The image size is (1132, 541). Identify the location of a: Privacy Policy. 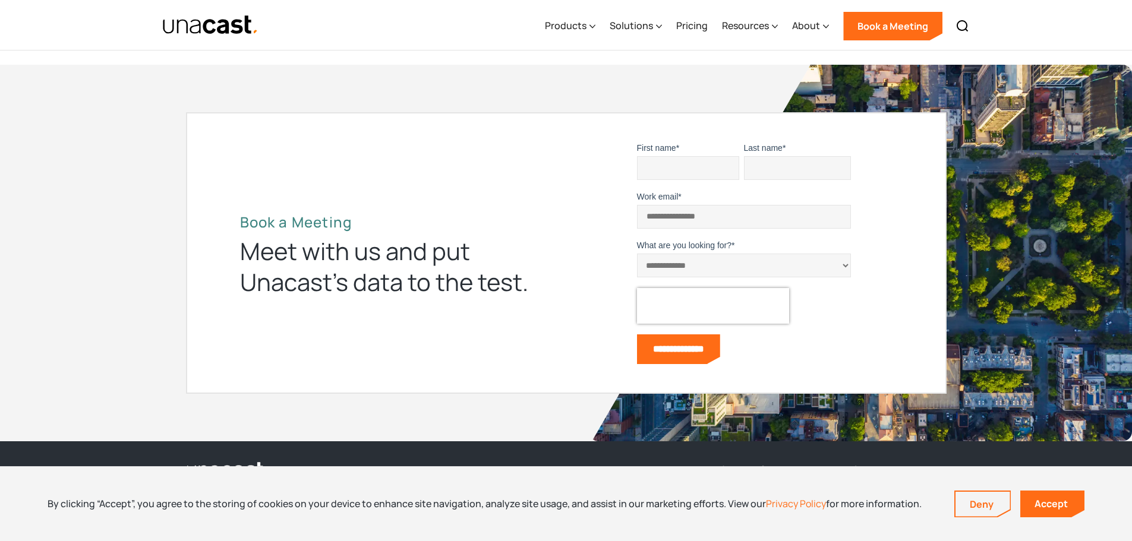
(796, 504).